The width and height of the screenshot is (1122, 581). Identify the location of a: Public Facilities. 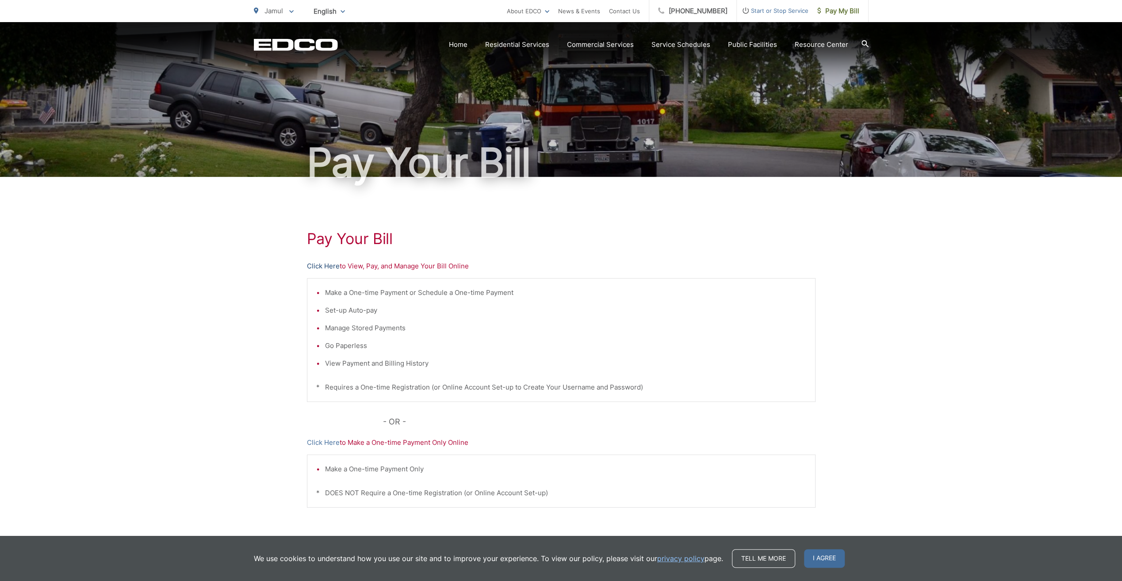
(752, 45).